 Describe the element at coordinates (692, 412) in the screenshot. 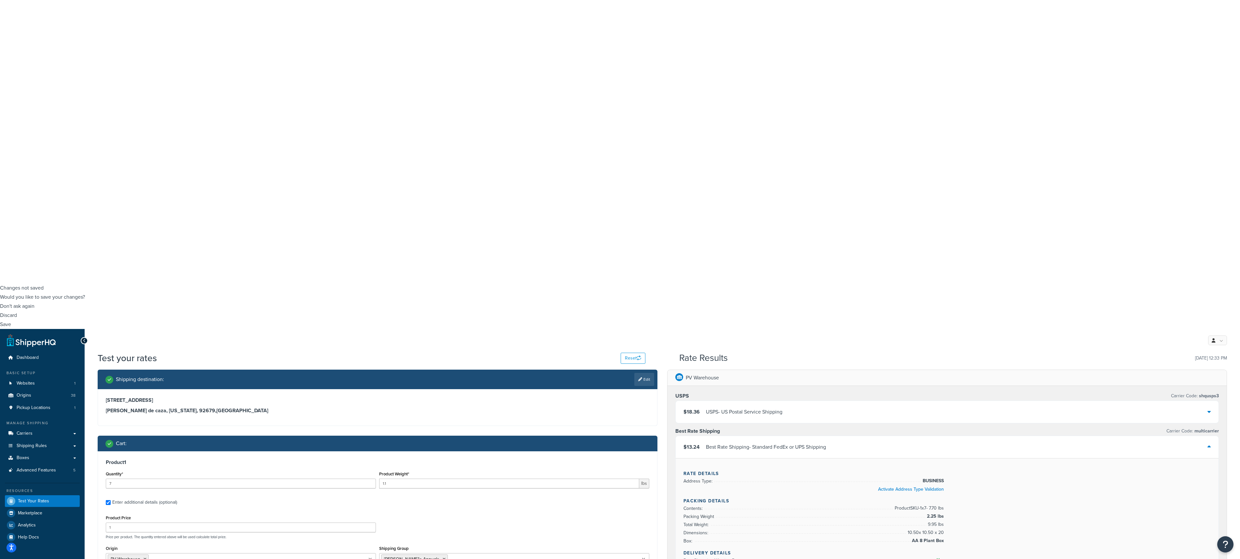

I see `span: $18.36` at that location.